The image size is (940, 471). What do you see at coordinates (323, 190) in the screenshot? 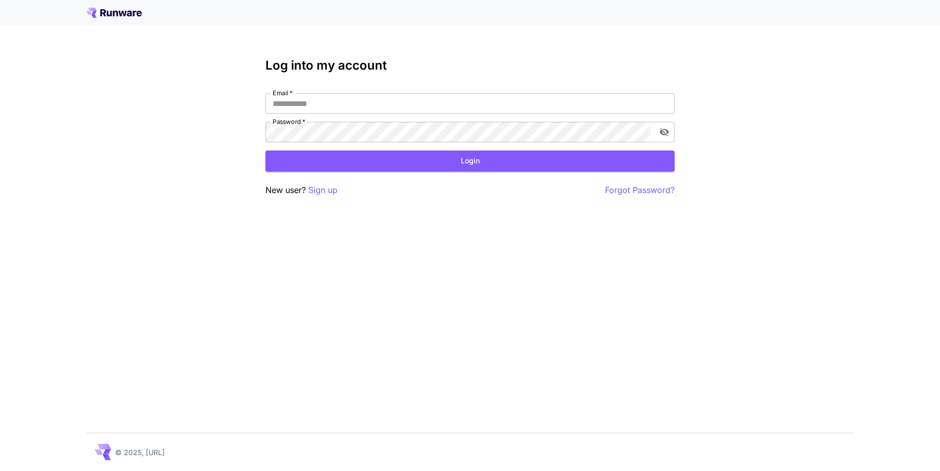
I see `p: Sign up` at bounding box center [323, 190].